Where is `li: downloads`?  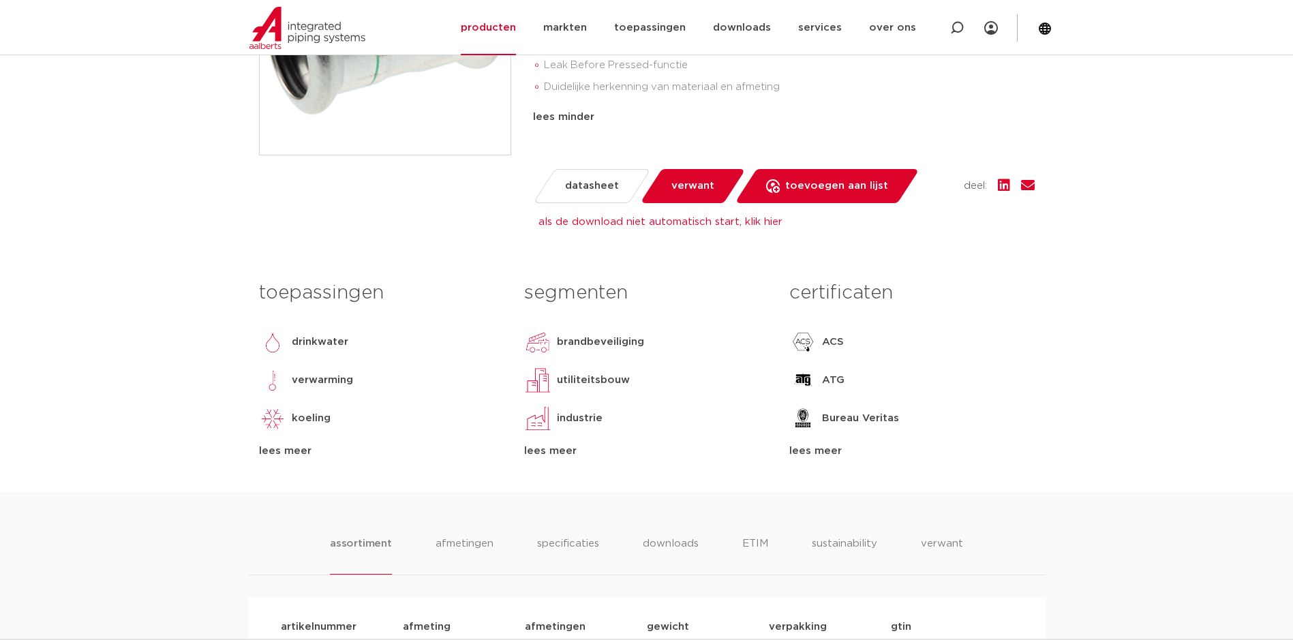
li: downloads is located at coordinates (671, 555).